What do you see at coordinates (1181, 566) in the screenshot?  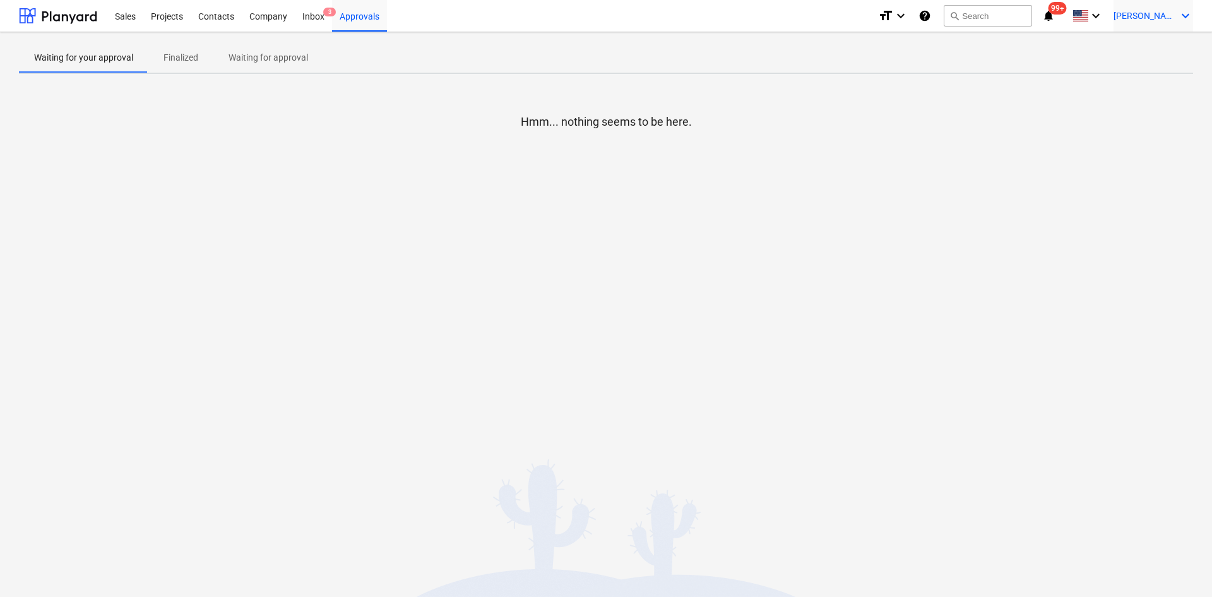 I see `div: Widget de chat` at bounding box center [1181, 566].